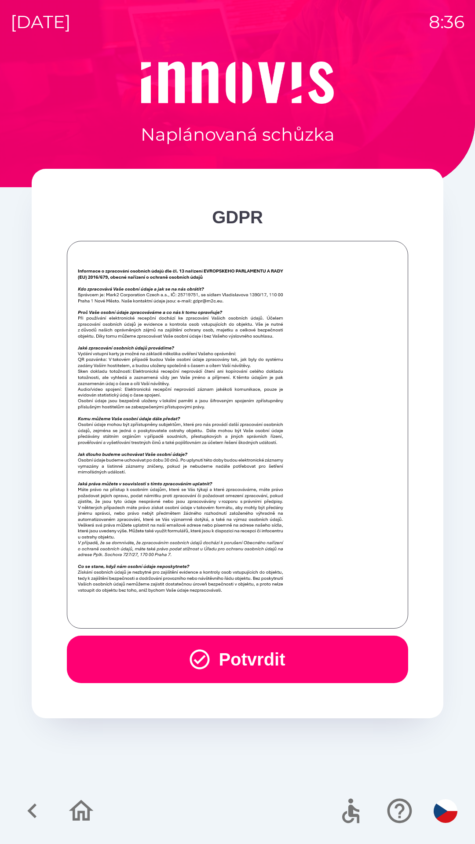  Describe the element at coordinates (237, 83) in the screenshot. I see `img: Logo` at that location.